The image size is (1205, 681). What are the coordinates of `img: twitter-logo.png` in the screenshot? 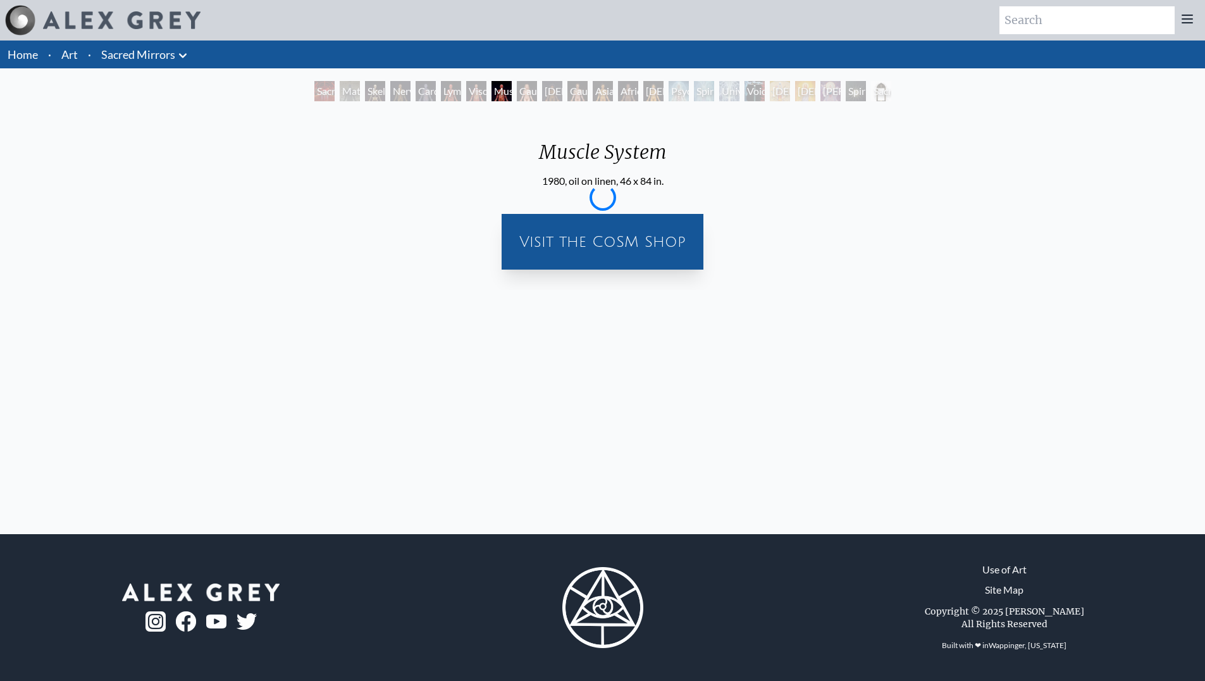 It's located at (247, 621).